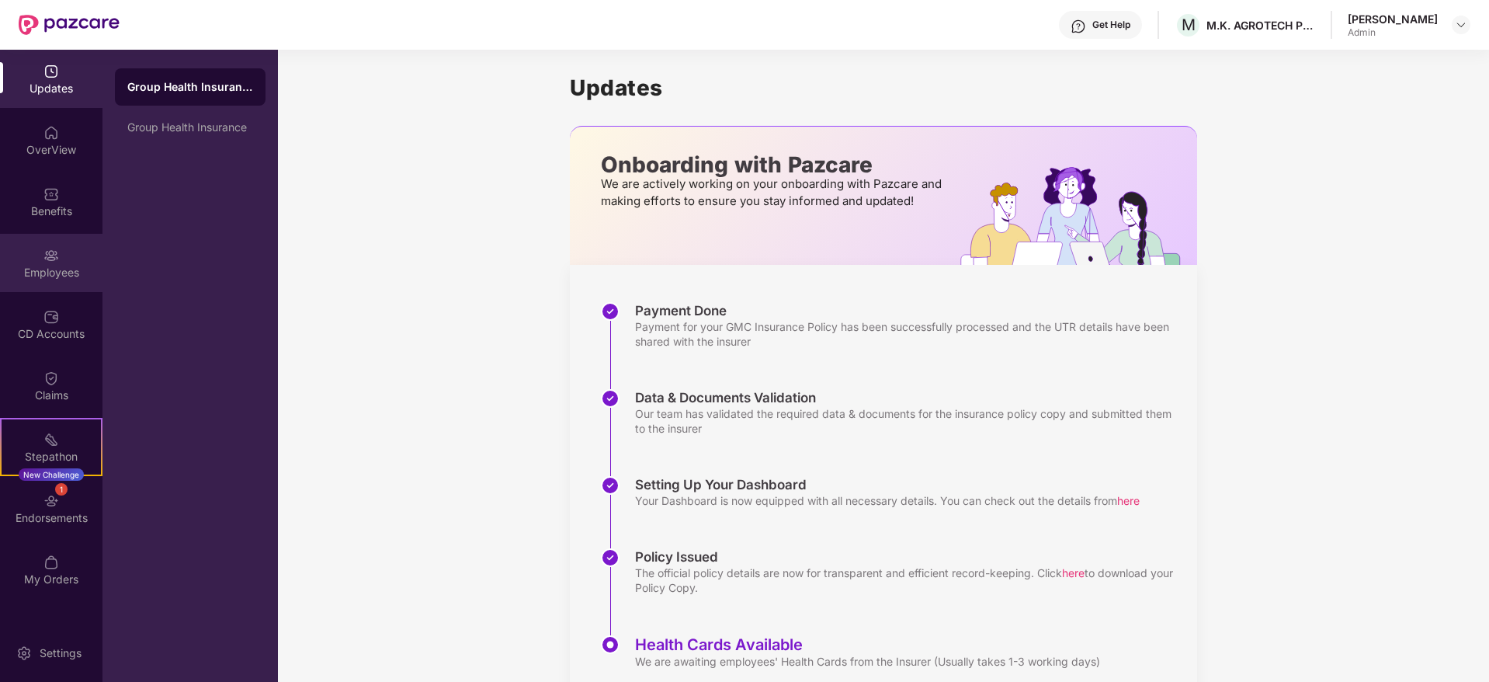 The height and width of the screenshot is (682, 1489). Describe the element at coordinates (51, 501) in the screenshot. I see `img: svg+xml;base64,PHN2ZyBpZD0iRW5kb3JzZW1lbnRzIiB4bWxucz0iaHR0cDovL3d3dy53My5vcmcvMjAwMC9zdmciIHdpZH...` at that location.